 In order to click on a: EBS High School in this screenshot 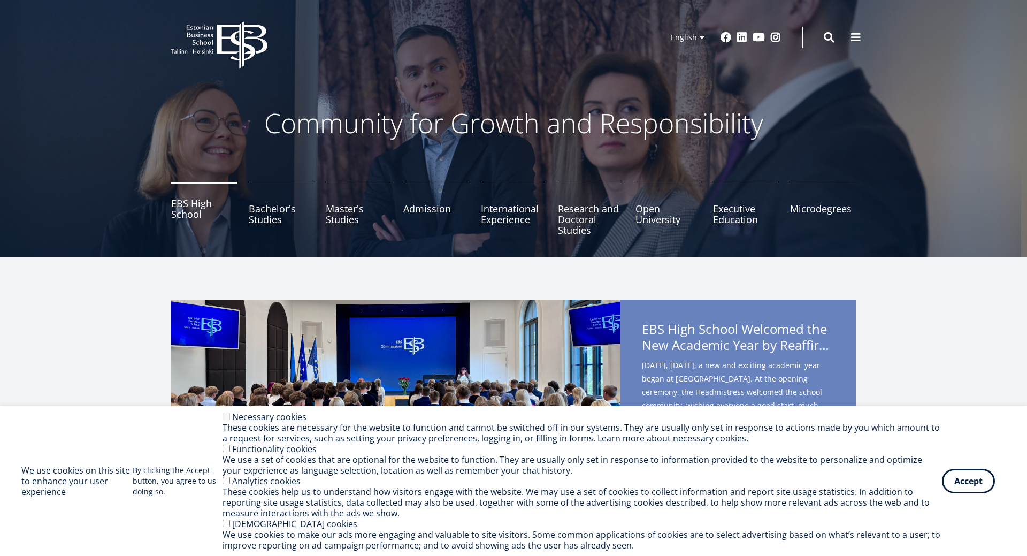, I will do `click(204, 209)`.